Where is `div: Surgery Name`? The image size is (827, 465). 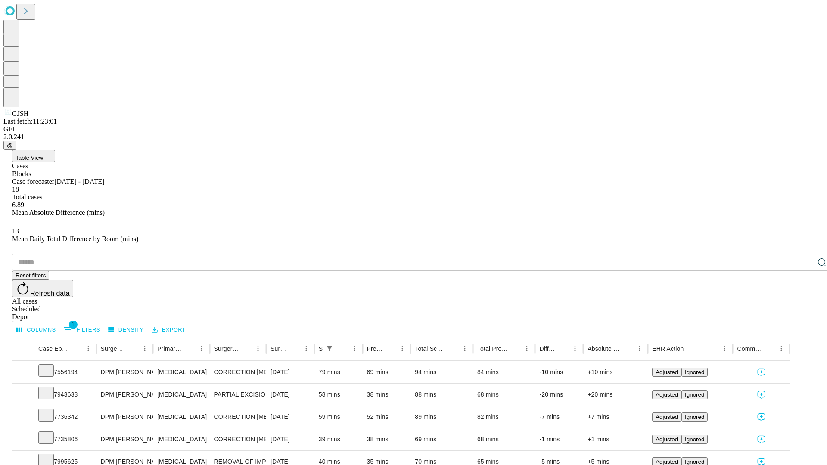
div: Surgery Name is located at coordinates (226, 349).